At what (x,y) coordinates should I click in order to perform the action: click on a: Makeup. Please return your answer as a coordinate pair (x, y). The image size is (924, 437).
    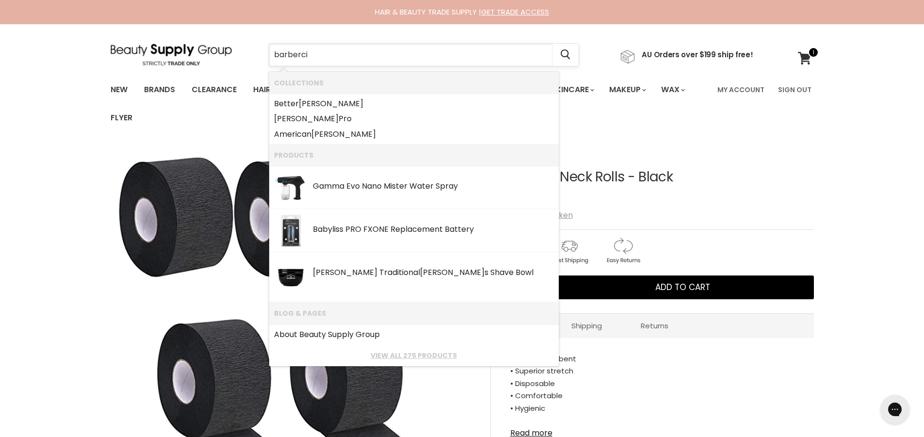
    Looking at the image, I should click on (627, 90).